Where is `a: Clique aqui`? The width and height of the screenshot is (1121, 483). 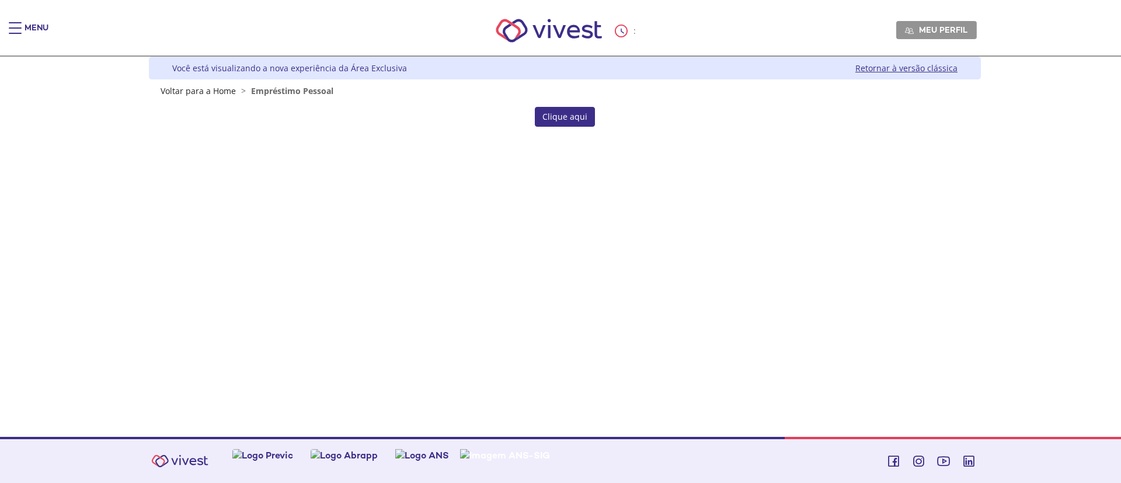 a: Clique aqui is located at coordinates (565, 117).